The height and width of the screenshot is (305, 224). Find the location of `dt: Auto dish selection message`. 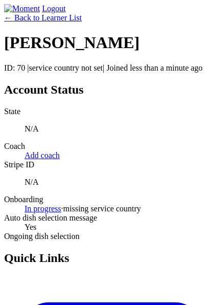

dt: Auto dish selection message is located at coordinates (112, 218).